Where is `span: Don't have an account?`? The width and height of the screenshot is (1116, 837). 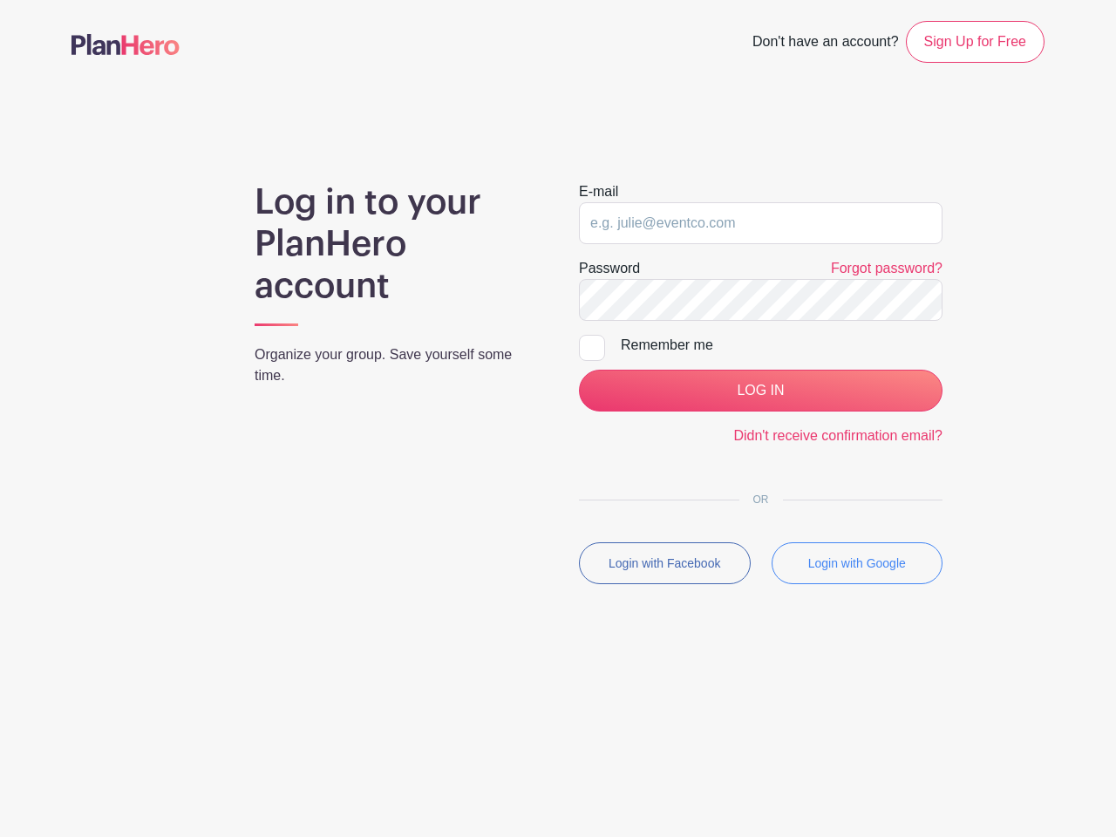
span: Don't have an account? is located at coordinates (826, 44).